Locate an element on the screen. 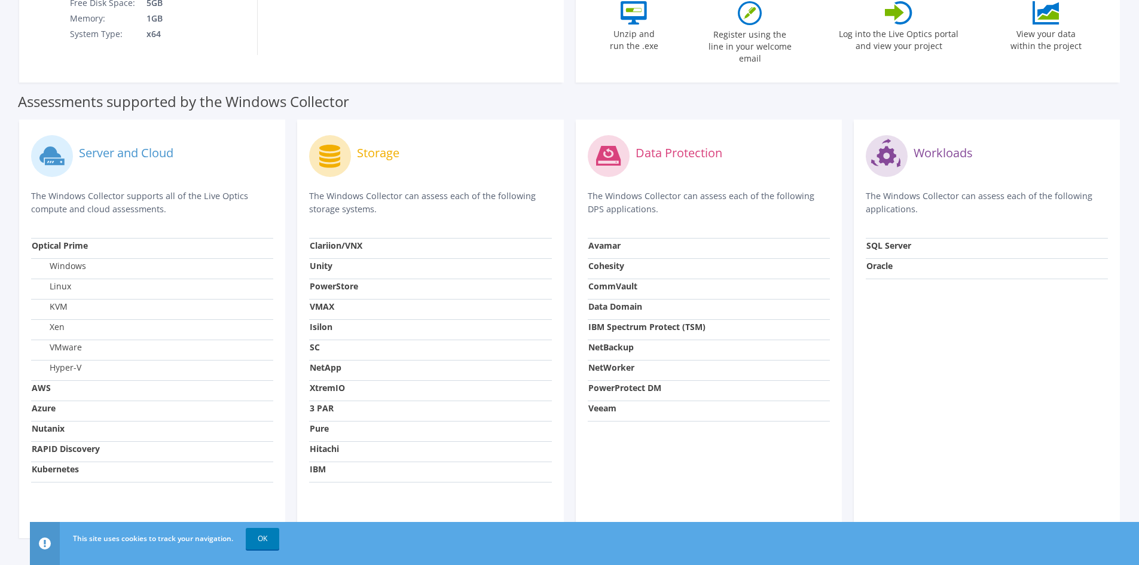 The image size is (1139, 565). strong: Kubernetes is located at coordinates (55, 469).